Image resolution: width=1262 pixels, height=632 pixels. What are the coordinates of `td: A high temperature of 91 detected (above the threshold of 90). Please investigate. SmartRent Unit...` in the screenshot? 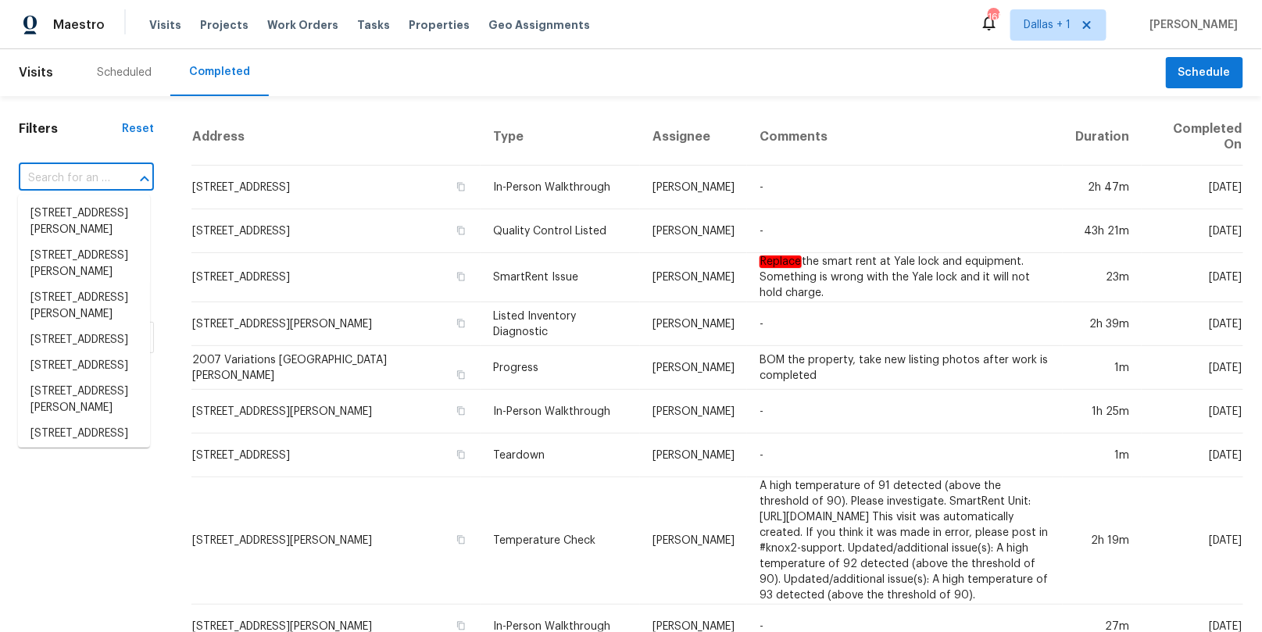 It's located at (905, 541).